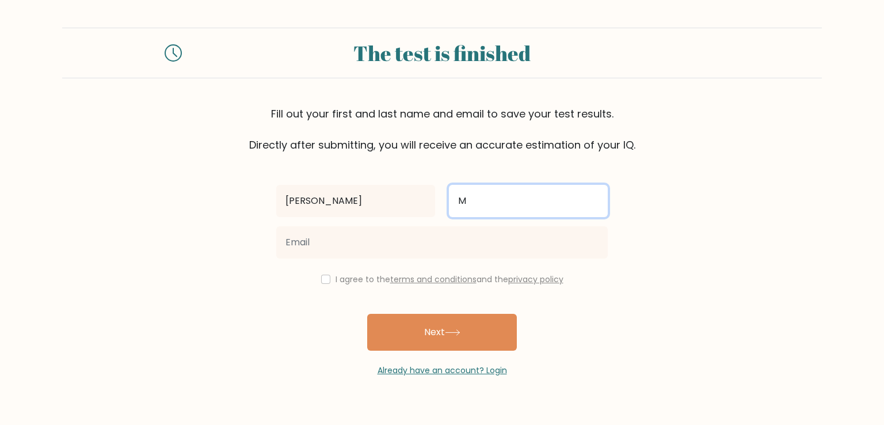  What do you see at coordinates (442, 332) in the screenshot?
I see `button: Next` at bounding box center [442, 332].